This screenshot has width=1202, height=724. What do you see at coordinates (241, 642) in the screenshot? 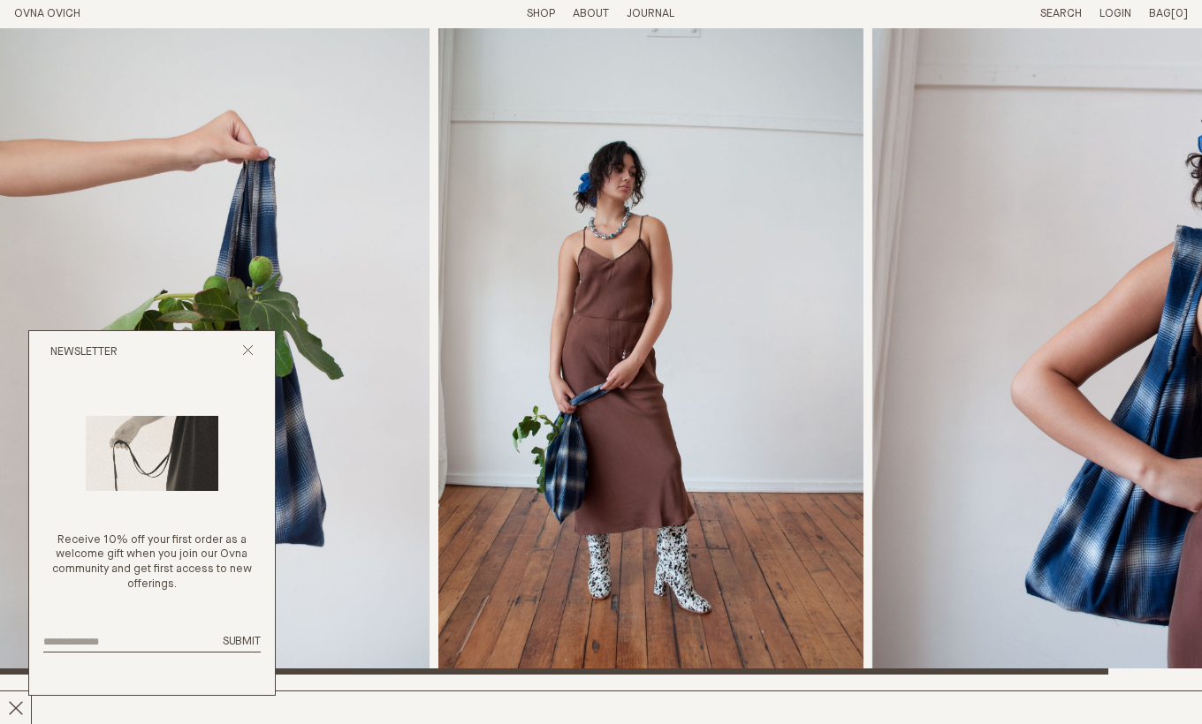
I see `button: Submit` at bounding box center [241, 642].